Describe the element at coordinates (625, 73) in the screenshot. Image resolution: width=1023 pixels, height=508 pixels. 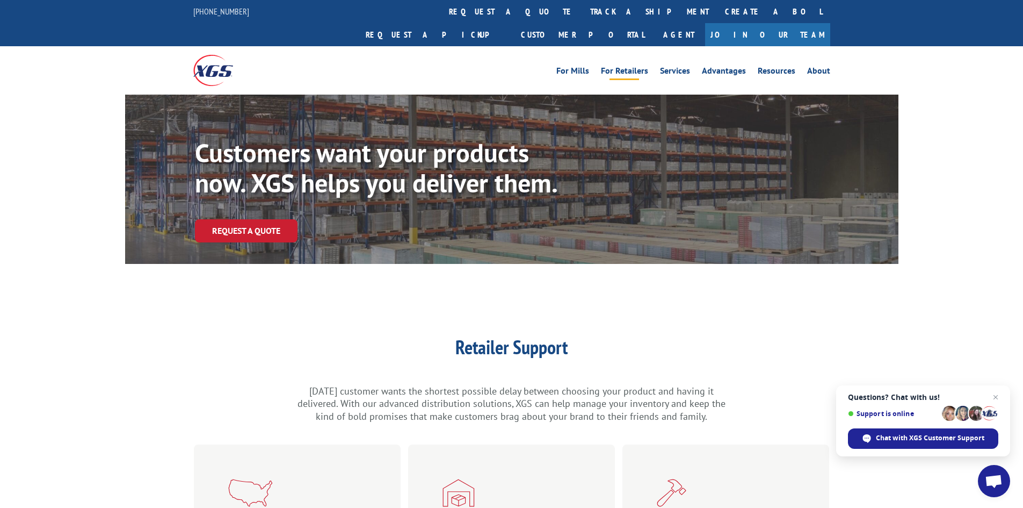
I see `a: For Retailers` at that location.